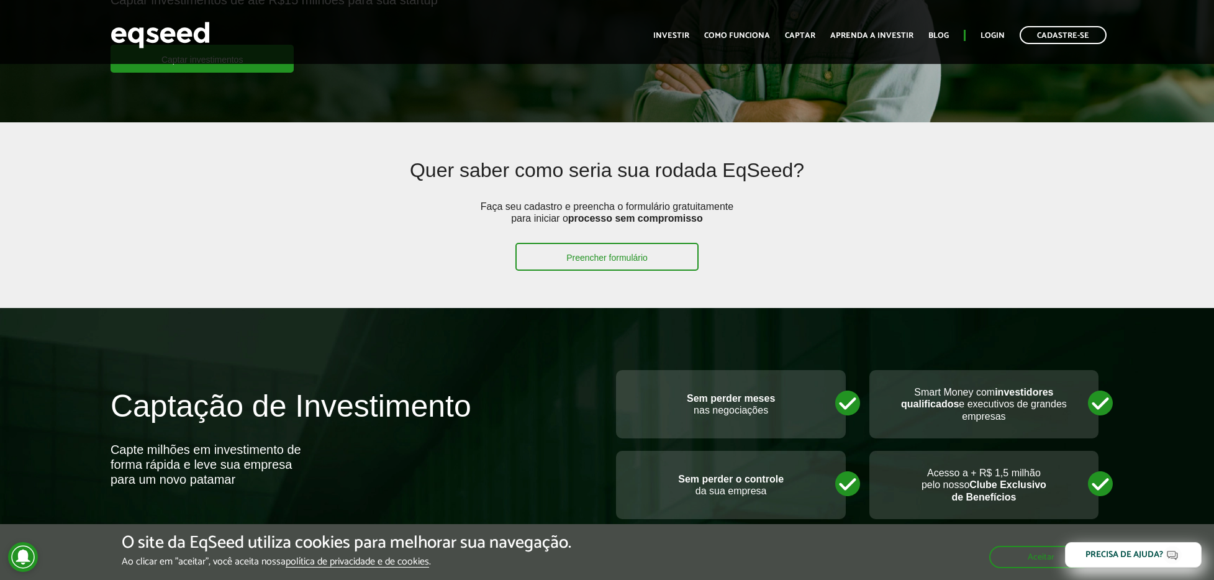  What do you see at coordinates (993, 35) in the screenshot?
I see `a: Login` at bounding box center [993, 35].